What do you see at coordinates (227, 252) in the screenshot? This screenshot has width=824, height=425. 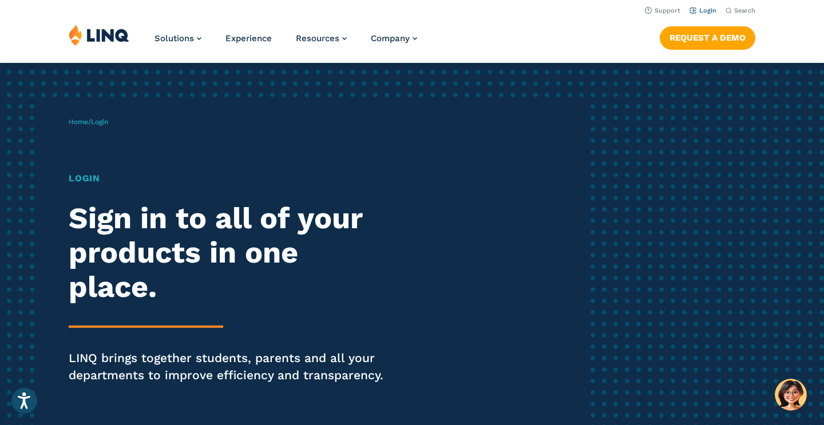 I see `h2: Sign in to all of your products in one place.` at bounding box center [227, 252].